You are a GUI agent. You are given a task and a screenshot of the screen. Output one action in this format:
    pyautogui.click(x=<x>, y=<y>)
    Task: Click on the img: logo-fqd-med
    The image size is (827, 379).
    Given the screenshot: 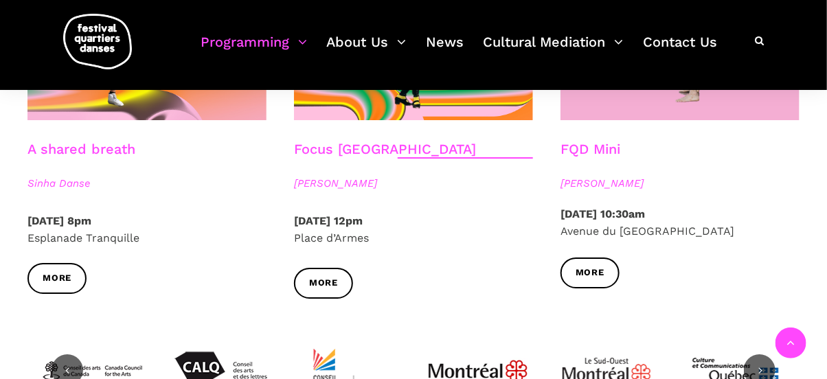 What is the action you would take?
    pyautogui.click(x=98, y=41)
    